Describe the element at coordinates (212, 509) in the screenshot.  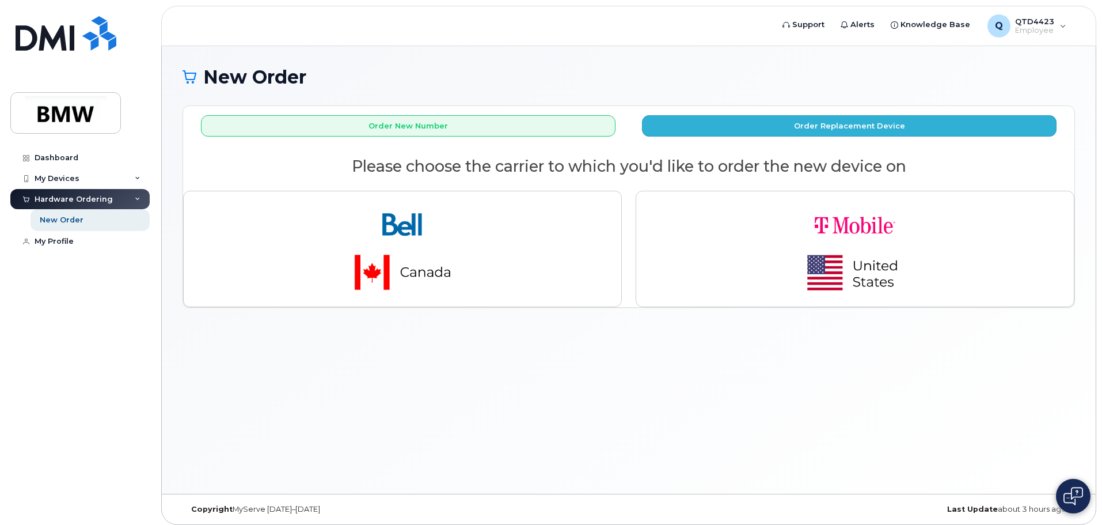
I see `strong: Copyright` at that location.